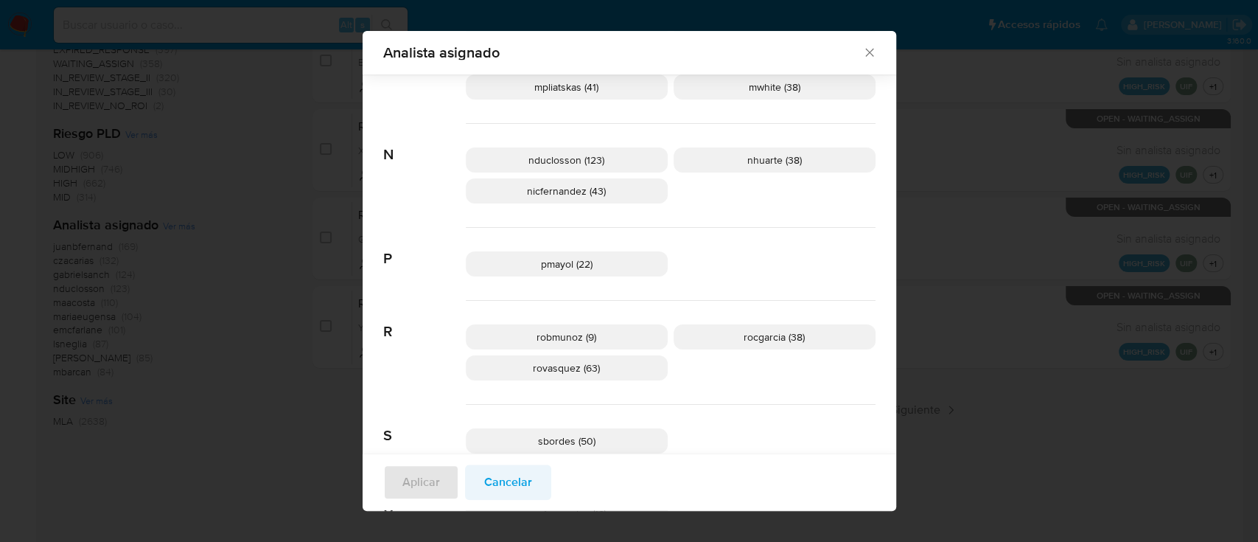 This screenshot has height=542, width=1258. I want to click on div: rovasquez (63), so click(567, 368).